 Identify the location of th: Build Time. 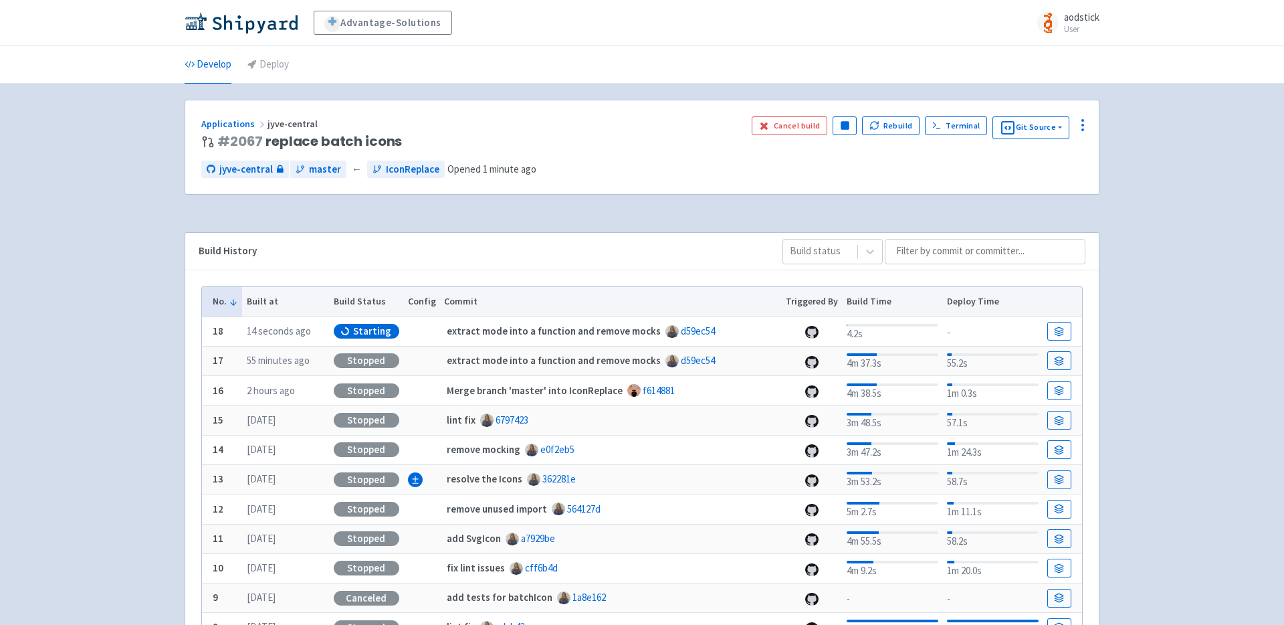
(892, 302).